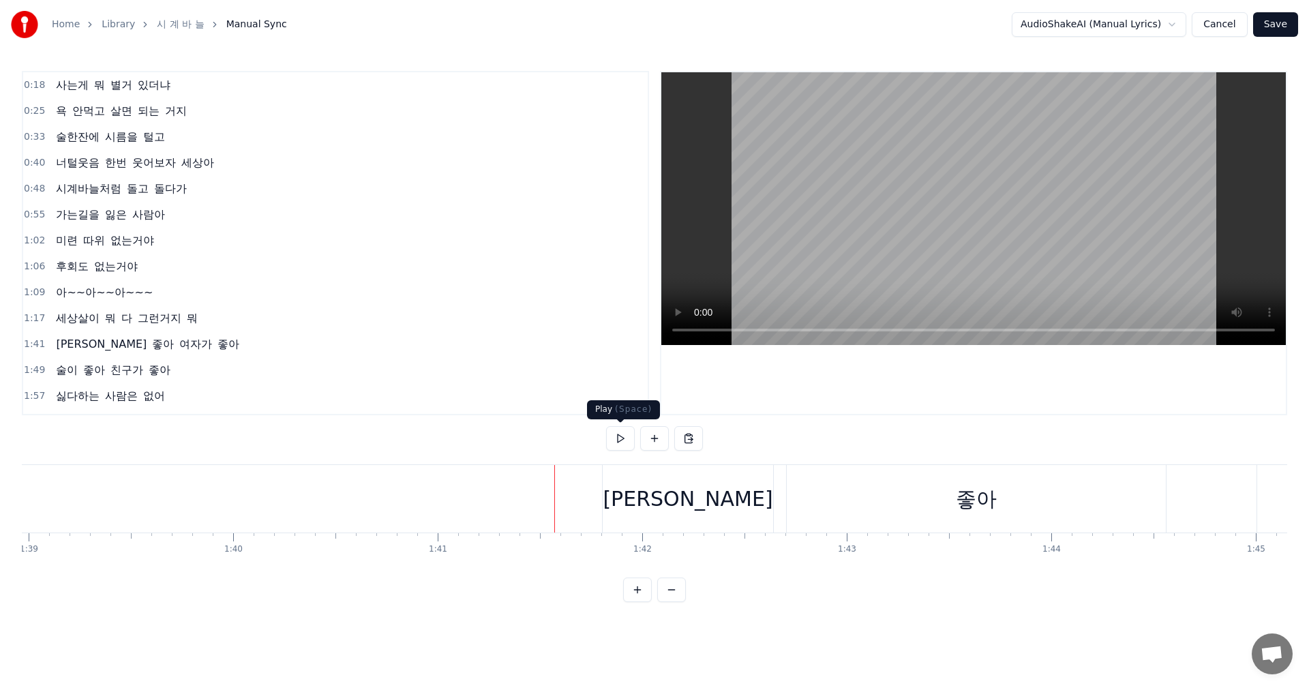  What do you see at coordinates (1219, 25) in the screenshot?
I see `button: Cancel` at bounding box center [1219, 25].